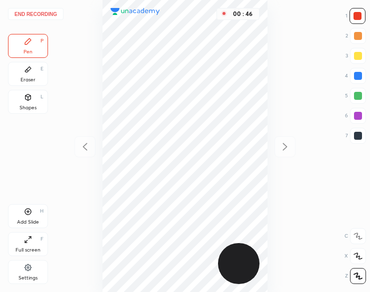 The width and height of the screenshot is (370, 292). I want to click on div: Add Slide, so click(28, 222).